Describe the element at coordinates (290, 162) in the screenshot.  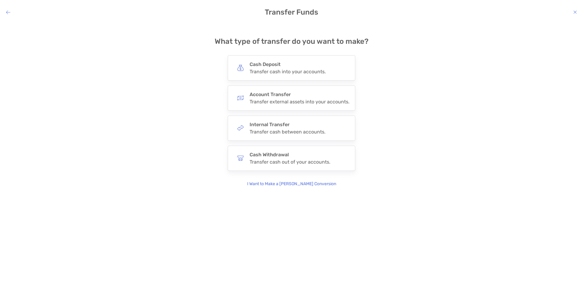
I see `div: Transfer cash out of your accounts.` at that location.